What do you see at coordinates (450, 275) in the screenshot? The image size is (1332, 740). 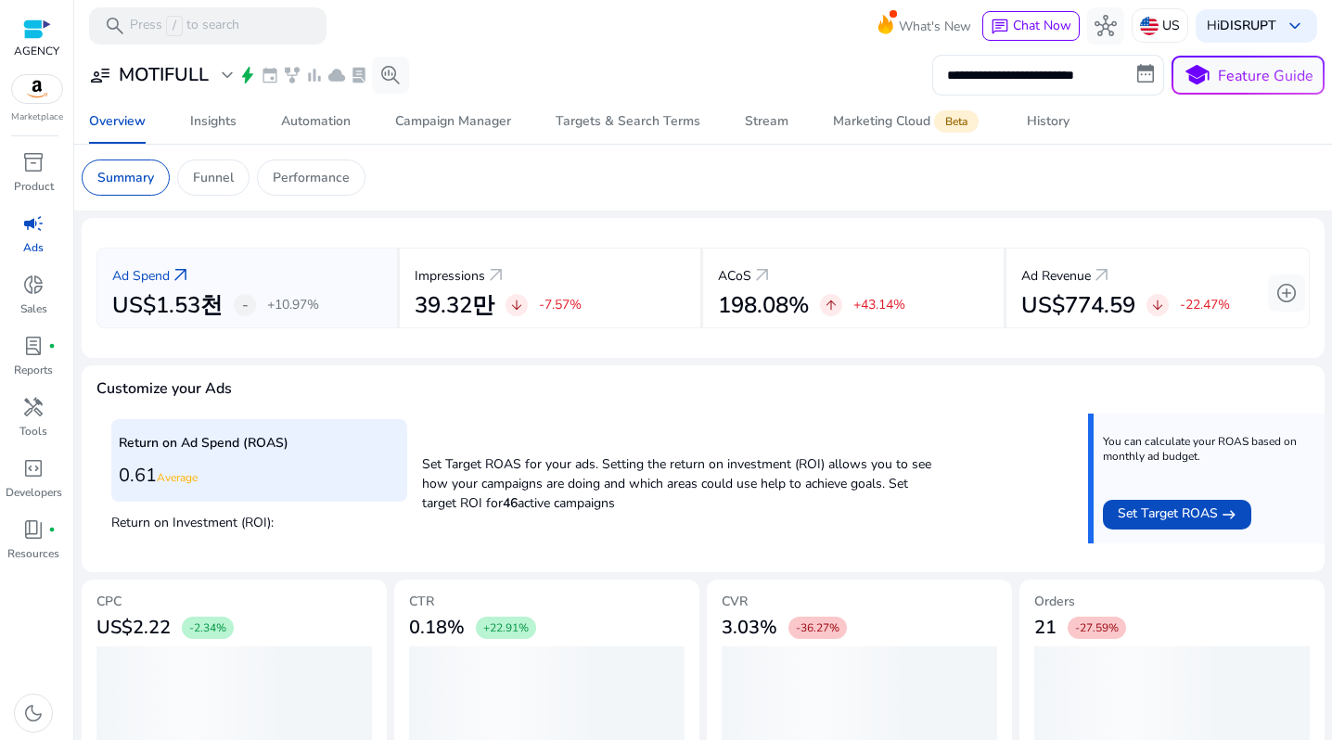 I see `p: Impressions` at bounding box center [450, 275].